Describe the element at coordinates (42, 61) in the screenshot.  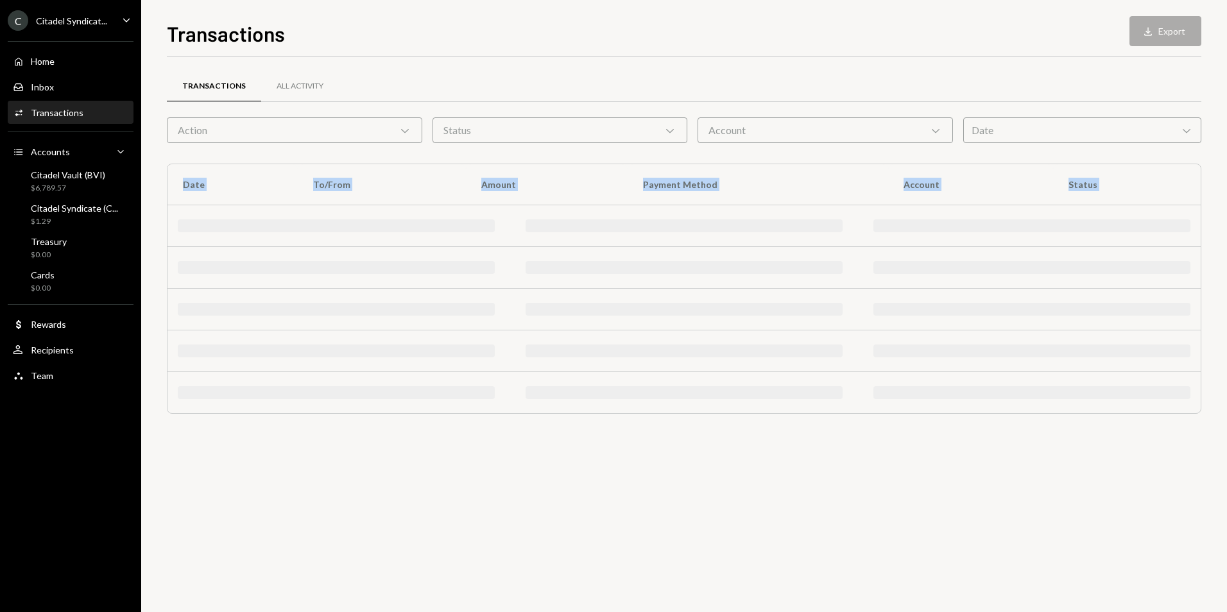
I see `div: Home` at that location.